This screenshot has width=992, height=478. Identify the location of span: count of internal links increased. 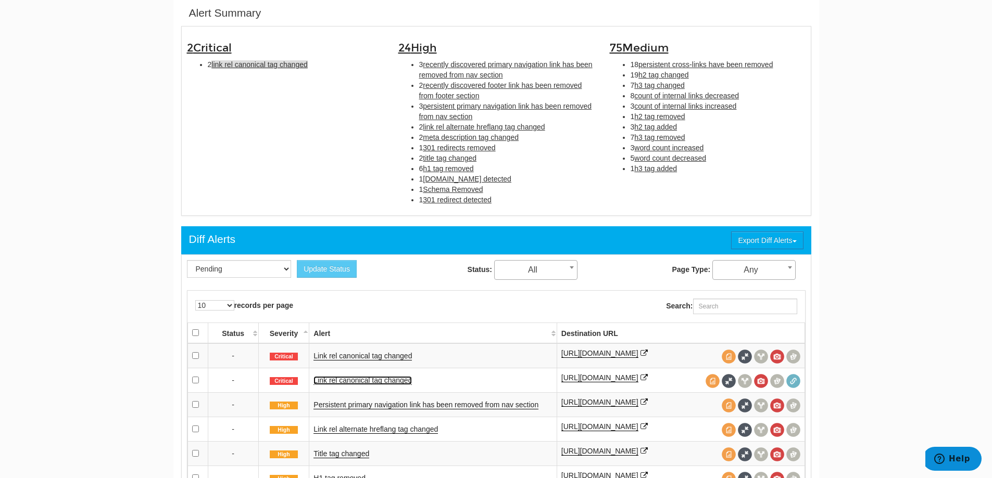
(685, 106).